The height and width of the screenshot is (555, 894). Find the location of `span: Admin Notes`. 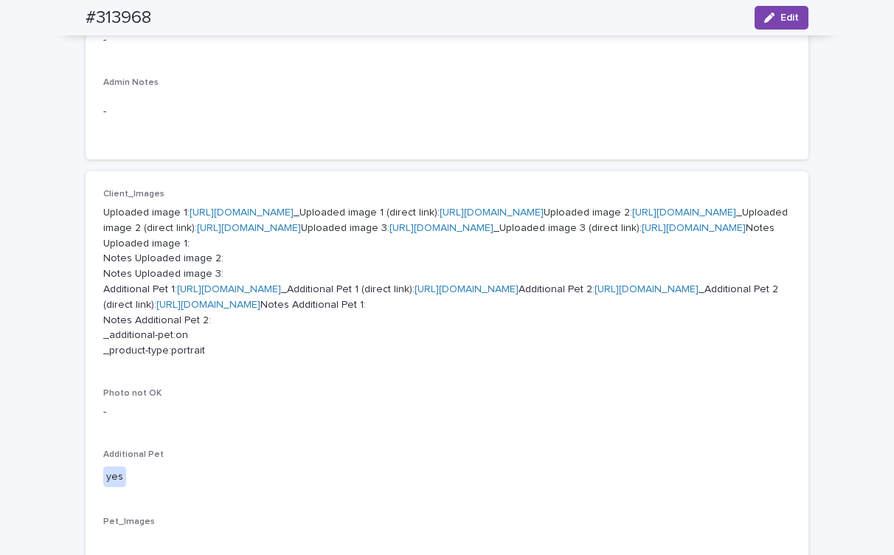

span: Admin Notes is located at coordinates (131, 83).